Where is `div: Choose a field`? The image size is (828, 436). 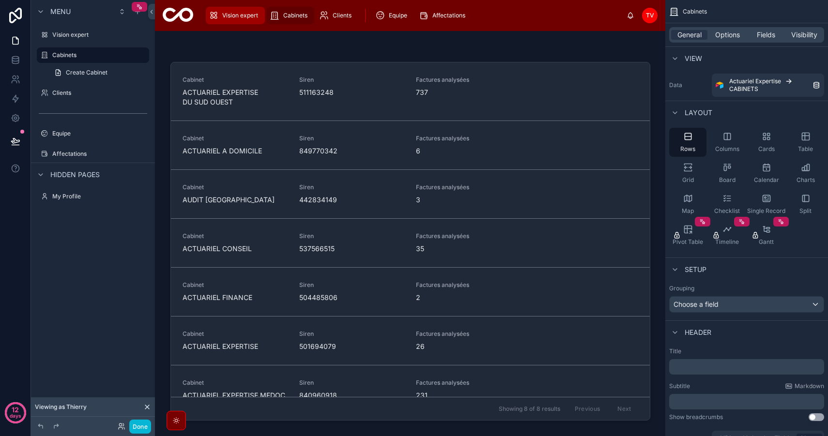
div: Choose a field is located at coordinates (746, 304).